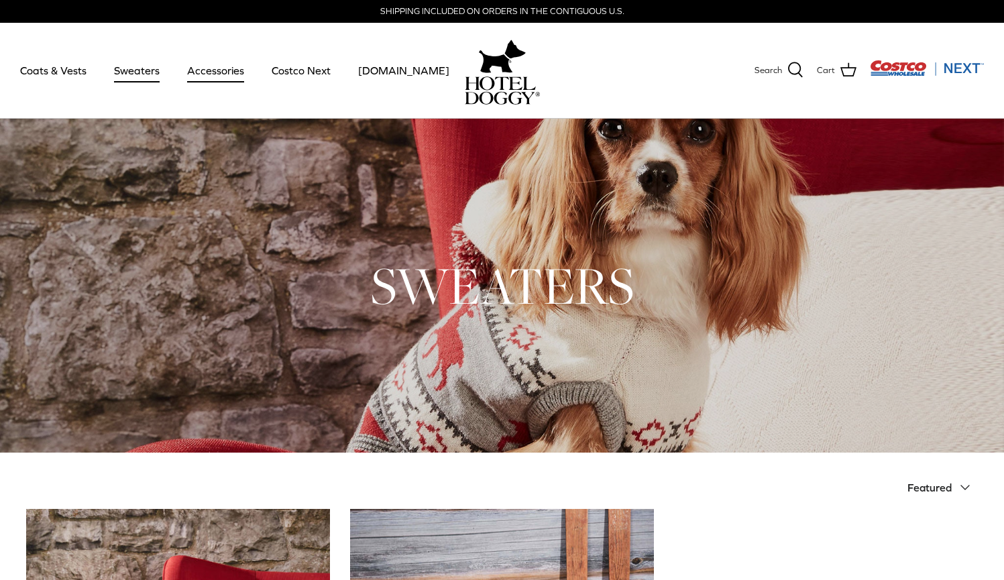 The width and height of the screenshot is (1004, 580). What do you see at coordinates (503, 56) in the screenshot?
I see `img: hoteldoggy.com` at bounding box center [503, 56].